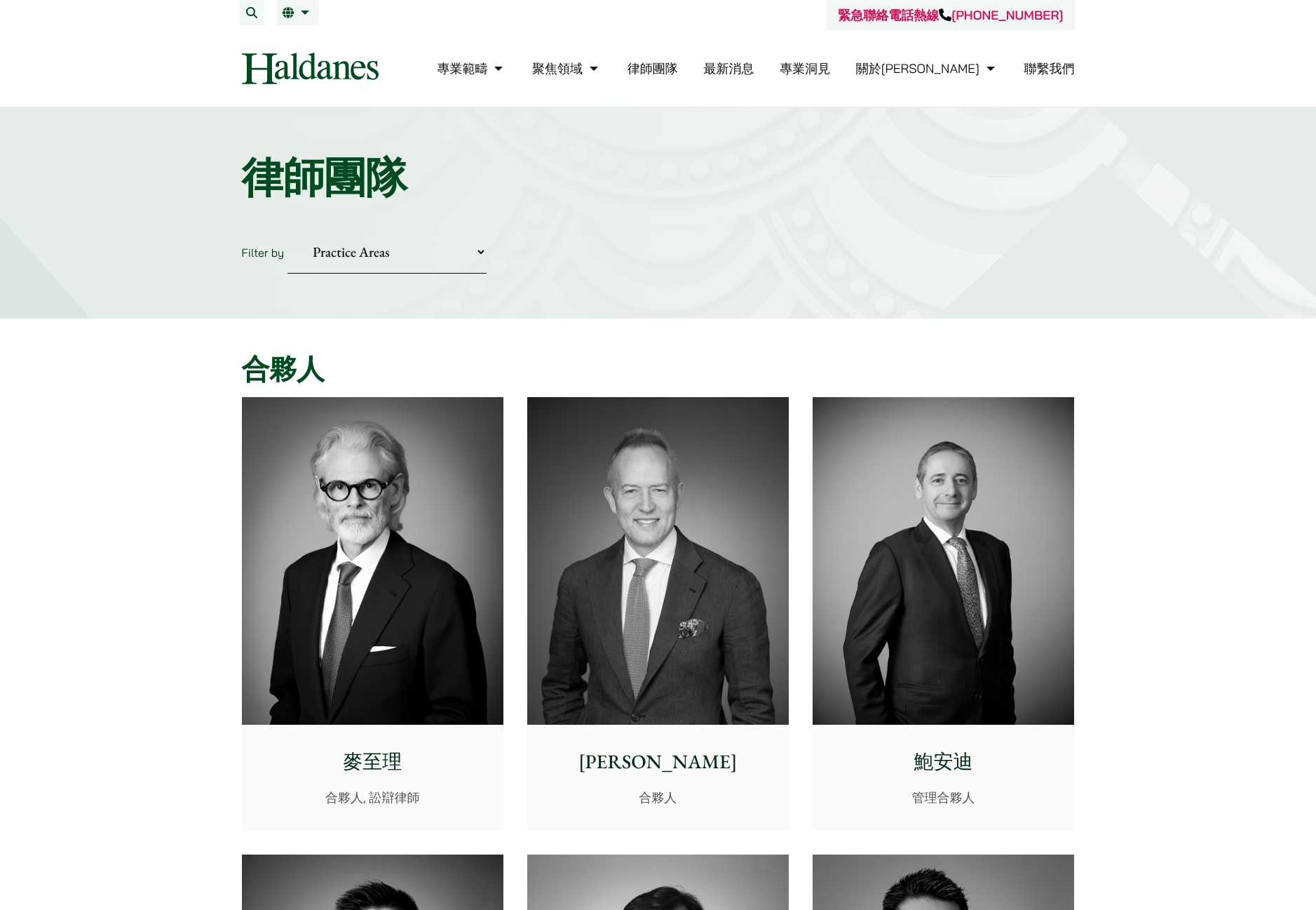 The height and width of the screenshot is (910, 1316). What do you see at coordinates (943, 614) in the screenshot?
I see `a: 鮑安迪 管理合夥人` at bounding box center [943, 614].